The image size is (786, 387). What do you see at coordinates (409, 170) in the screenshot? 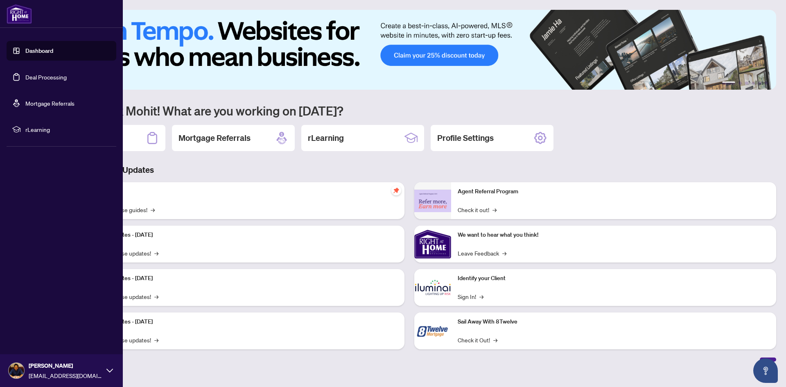
I see `h3: Brokerage & Industry Updates` at bounding box center [409, 170].